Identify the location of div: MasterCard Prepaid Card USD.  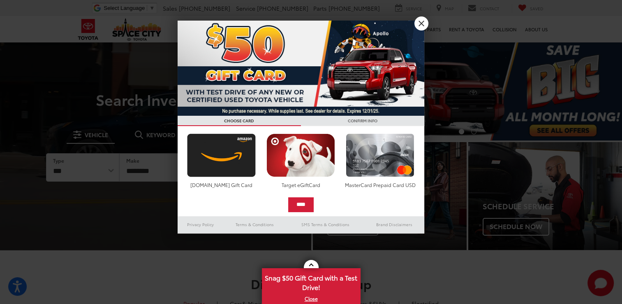
(380, 184).